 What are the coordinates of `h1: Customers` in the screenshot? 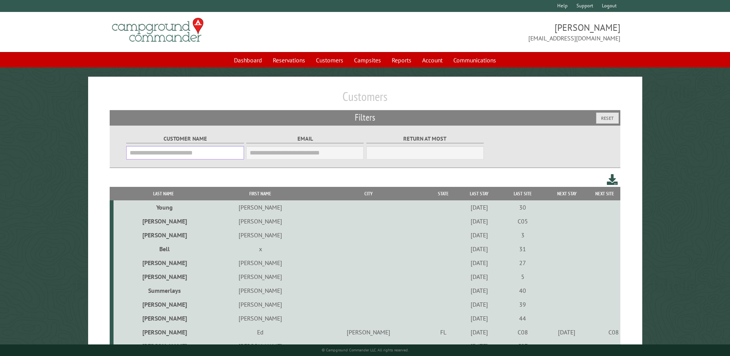 It's located at (365, 99).